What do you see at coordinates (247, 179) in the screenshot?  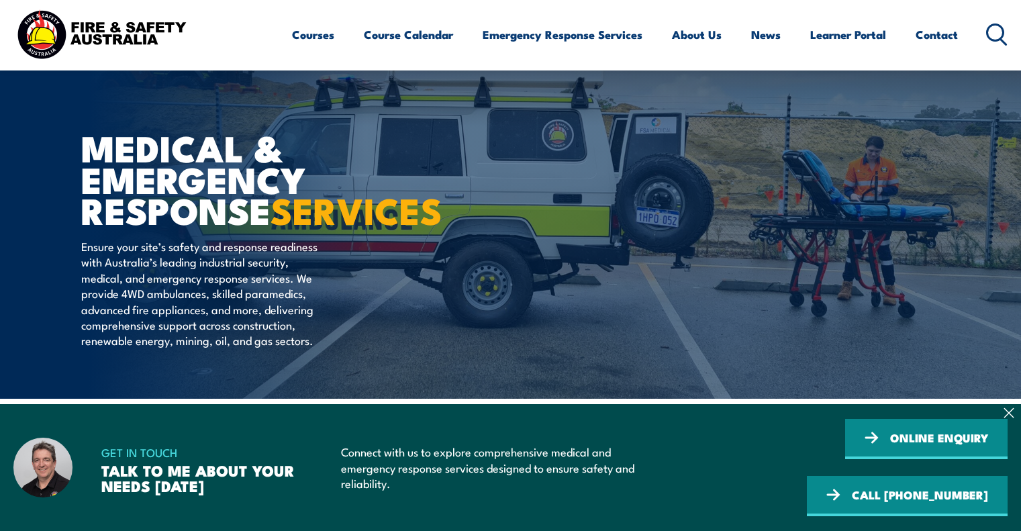 I see `h1: MEDICAL & EMERGENCY RESPONSE` at bounding box center [247, 179].